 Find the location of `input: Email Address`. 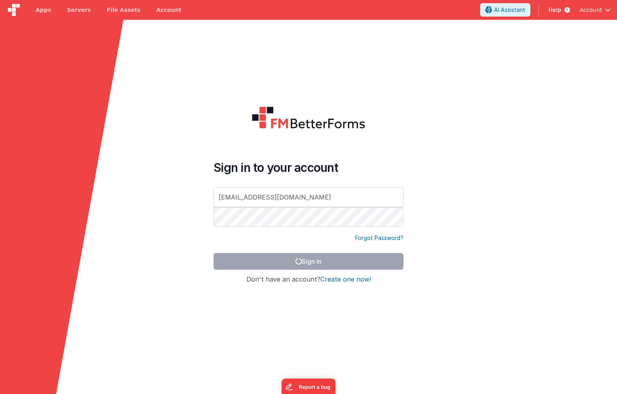

input: Email Address is located at coordinates (309, 197).